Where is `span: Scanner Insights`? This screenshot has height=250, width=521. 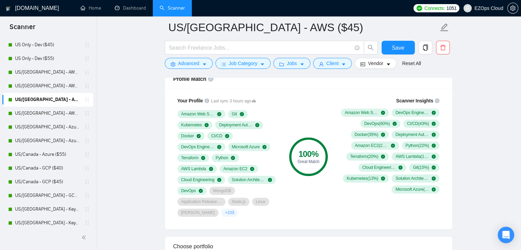 span: Scanner Insights is located at coordinates (415, 101).